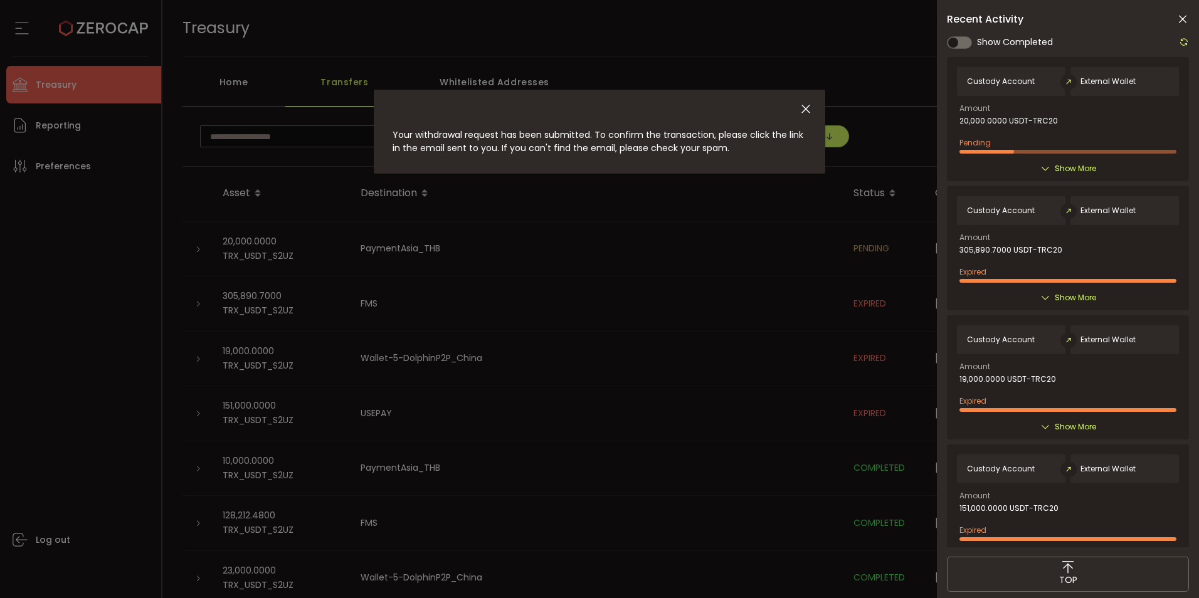  Describe the element at coordinates (806, 109) in the screenshot. I see `button: Close` at that location.